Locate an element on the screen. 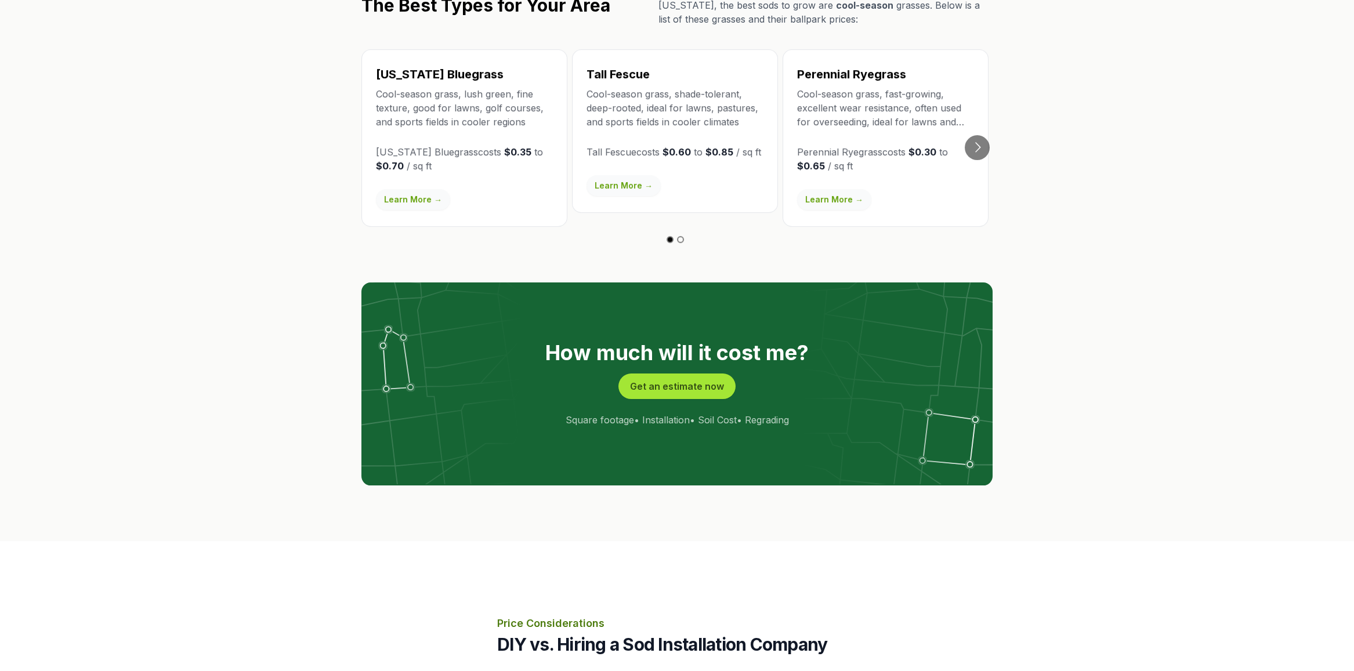 The height and width of the screenshot is (671, 1354). h3: Tall Fescue is located at coordinates (675, 74).